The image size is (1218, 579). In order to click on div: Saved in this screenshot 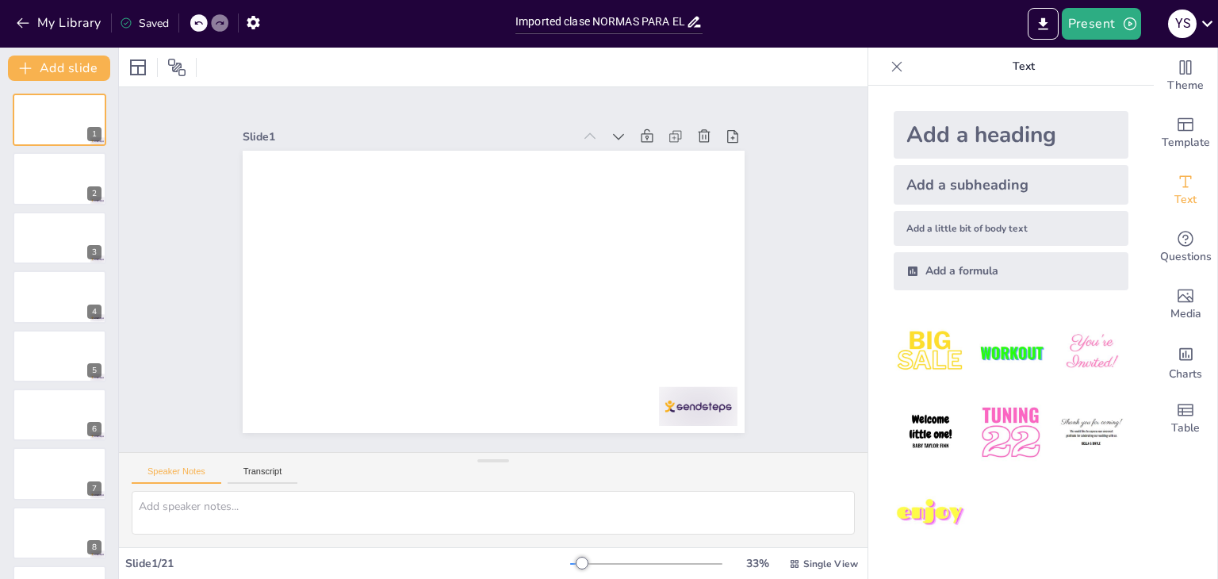, I will do `click(144, 23)`.